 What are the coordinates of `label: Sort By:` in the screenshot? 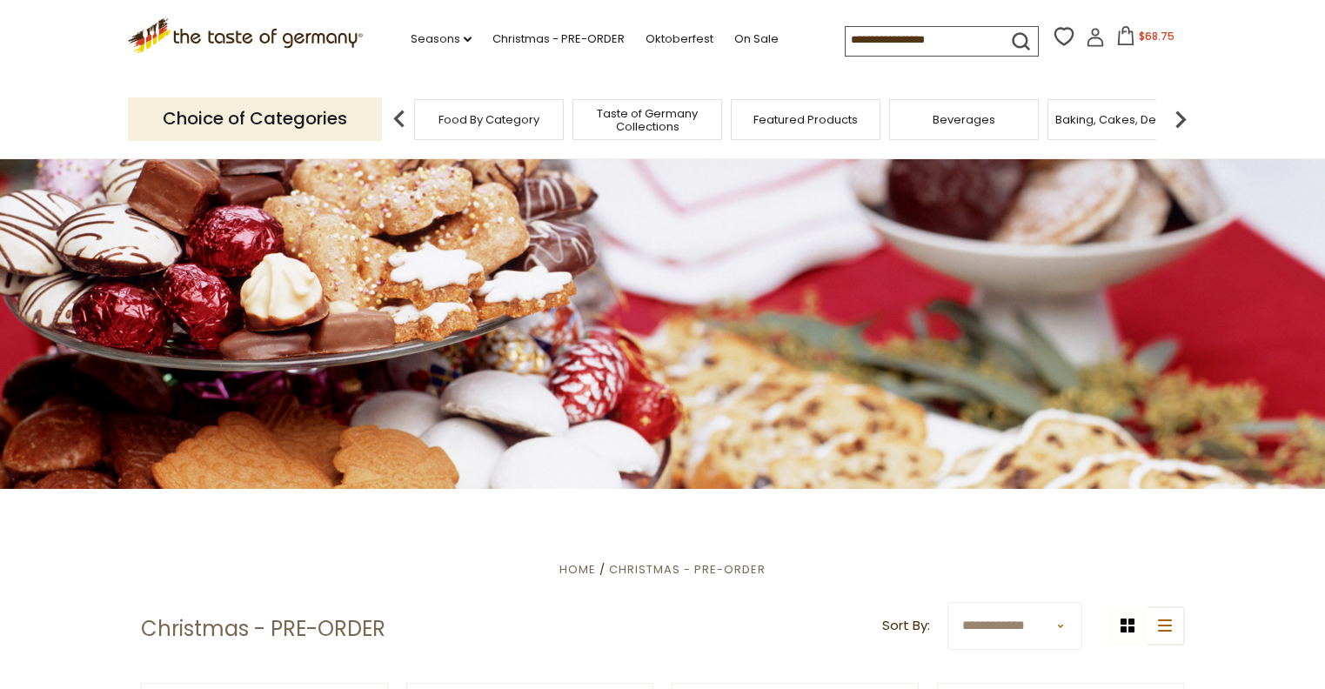 It's located at (905, 625).